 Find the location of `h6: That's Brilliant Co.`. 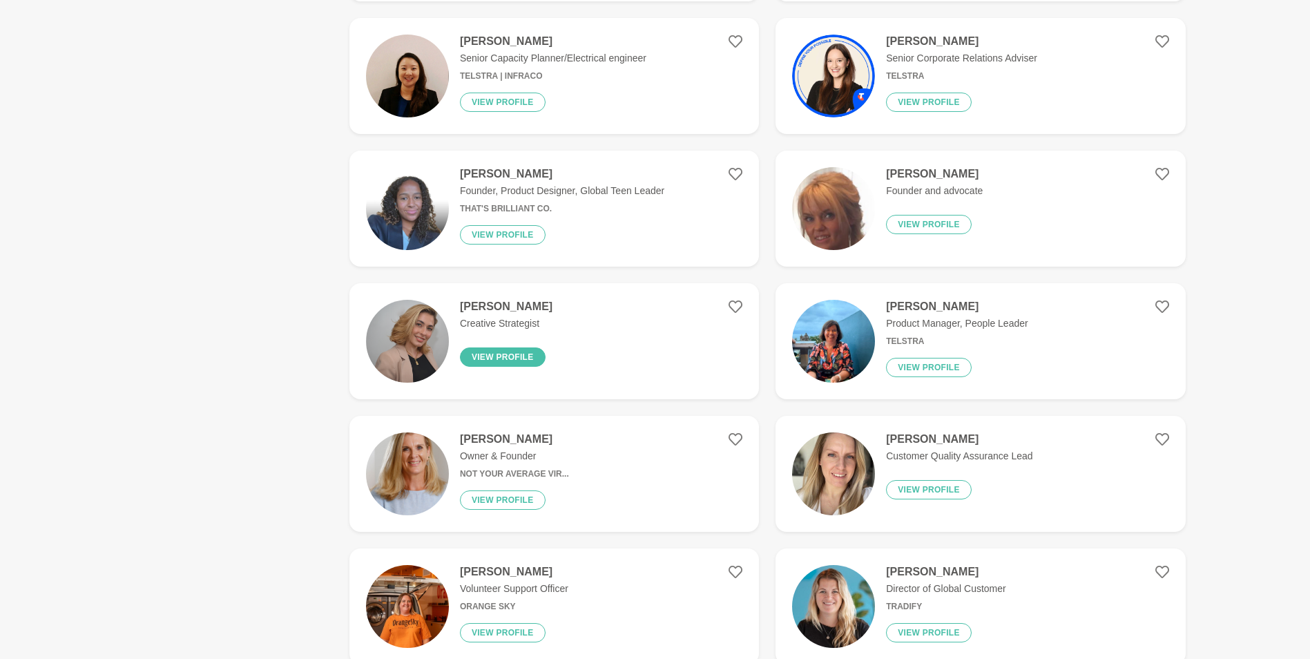

h6: That's Brilliant Co. is located at coordinates (562, 208).